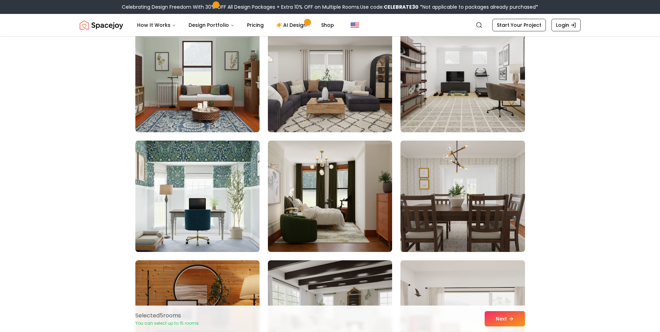 Image resolution: width=660 pixels, height=332 pixels. Describe the element at coordinates (389, 7) in the screenshot. I see `span: Use code:` at that location.